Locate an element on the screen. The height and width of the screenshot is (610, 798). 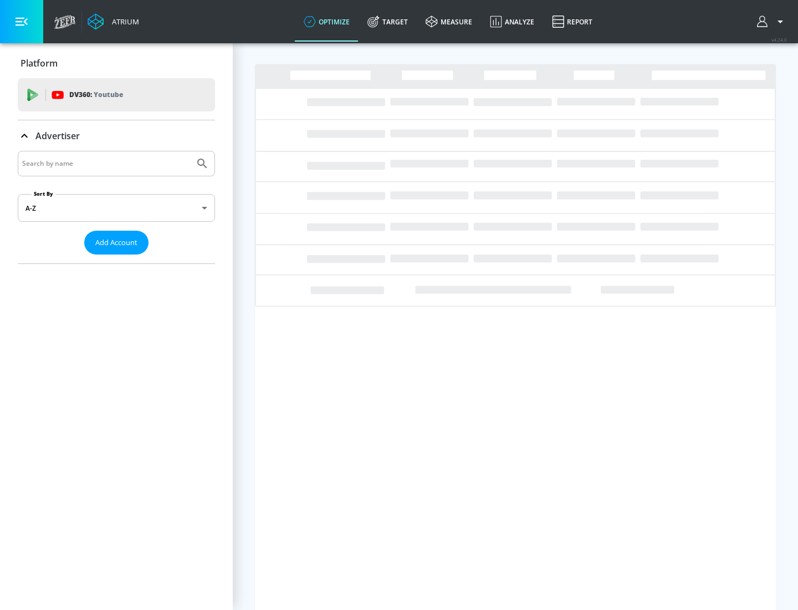
a: Atrium is located at coordinates (113, 22).